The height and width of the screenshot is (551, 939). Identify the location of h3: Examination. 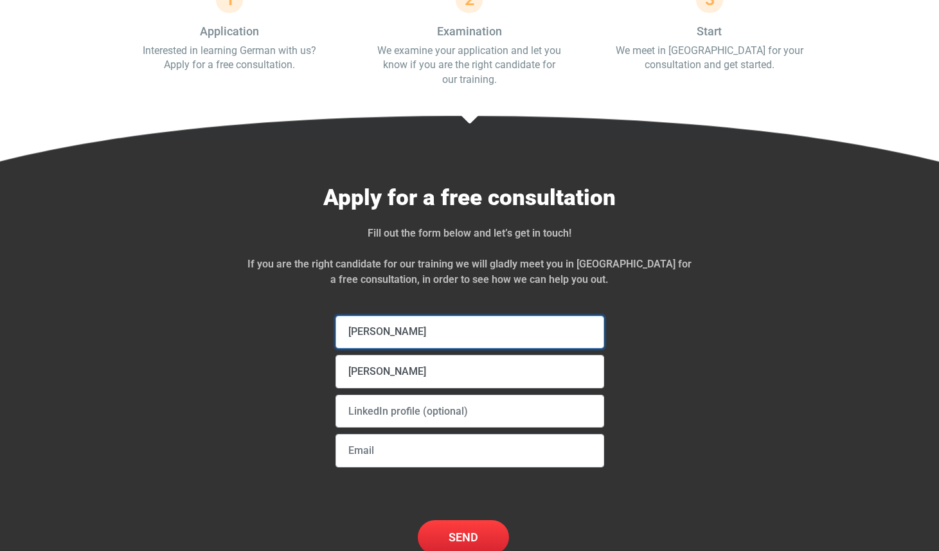
(469, 31).